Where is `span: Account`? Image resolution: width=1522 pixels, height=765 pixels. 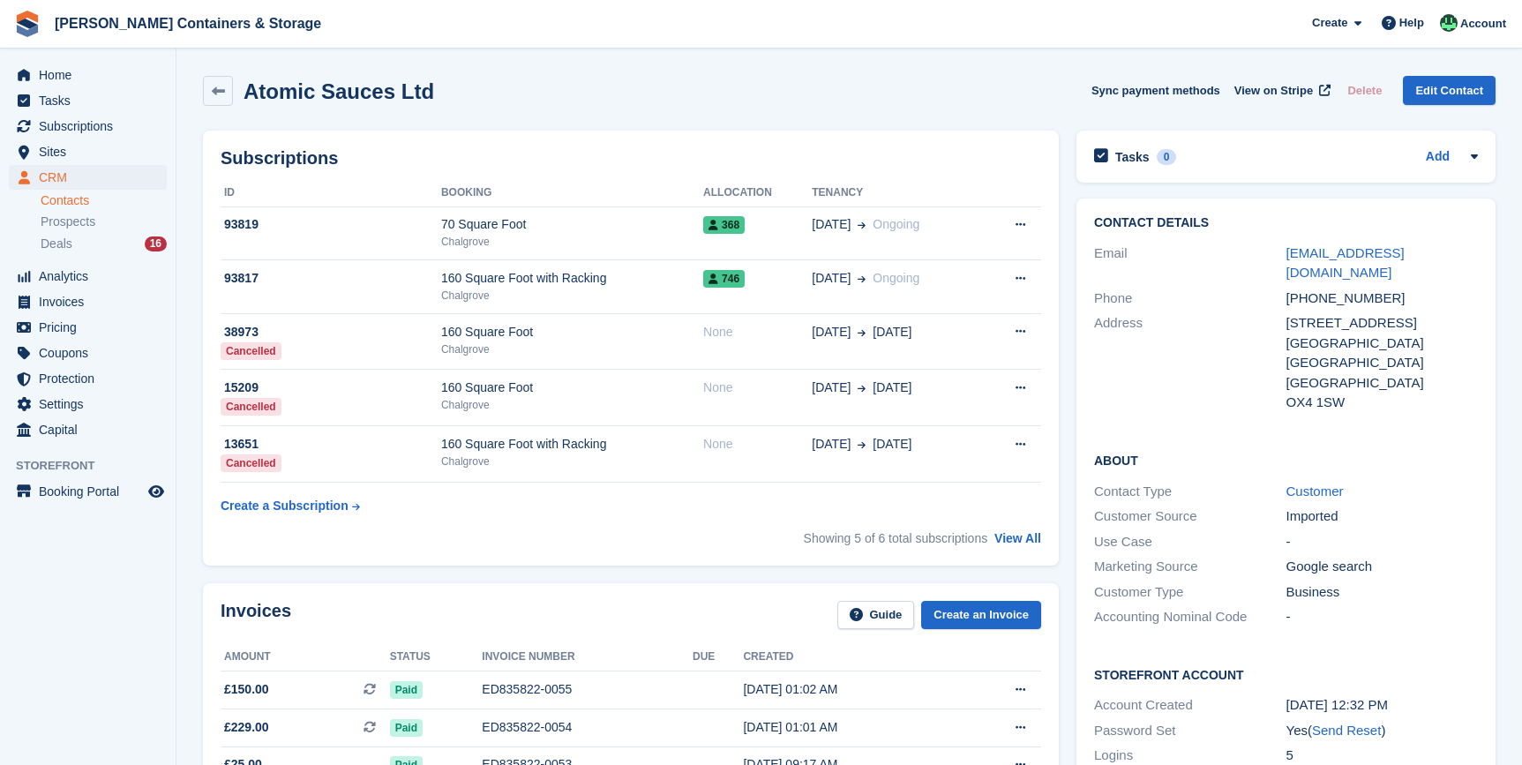 span: Account is located at coordinates (1483, 24).